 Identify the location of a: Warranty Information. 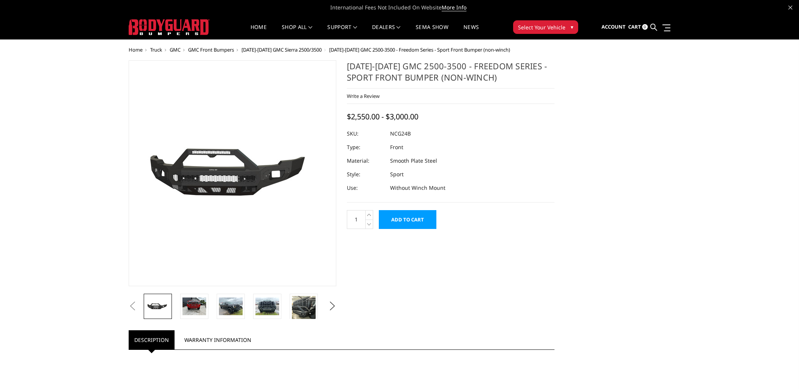
(218, 339).